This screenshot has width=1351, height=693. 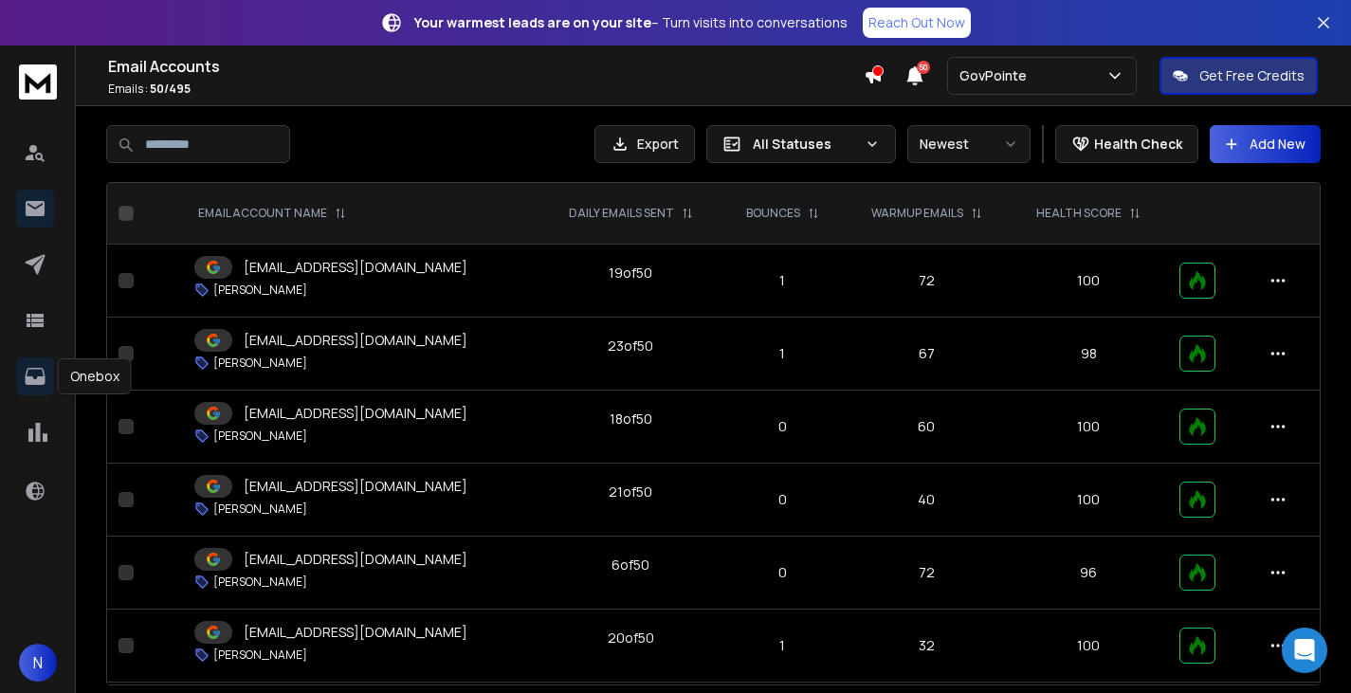 I want to click on div: 23 of 50, so click(x=631, y=346).